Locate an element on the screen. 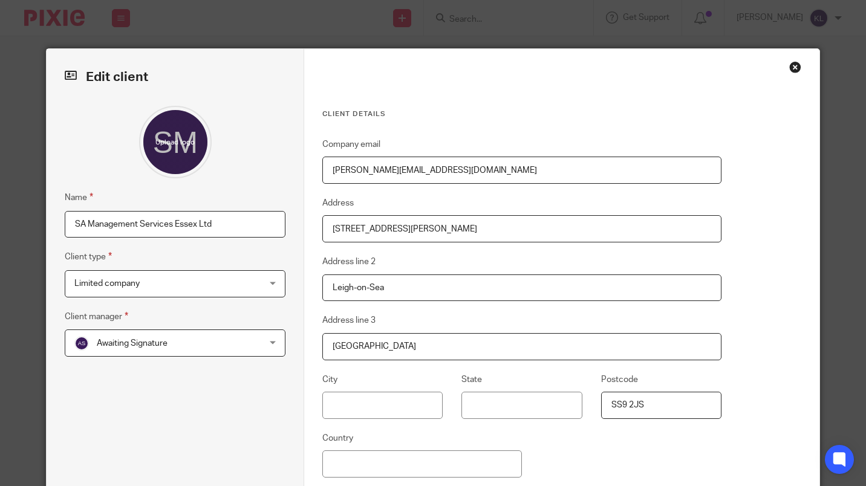 This screenshot has width=866, height=486. label: Client type is located at coordinates (88, 256).